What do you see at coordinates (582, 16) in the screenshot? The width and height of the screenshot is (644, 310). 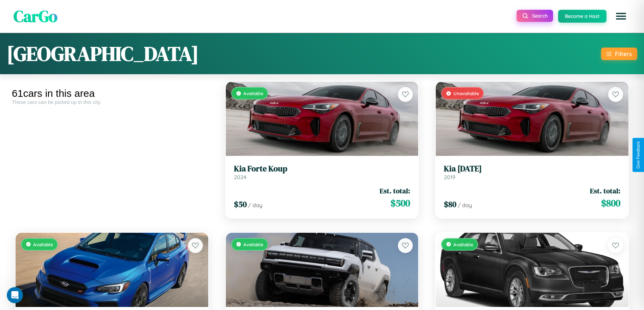 I see `button: Become a Host` at bounding box center [582, 16].